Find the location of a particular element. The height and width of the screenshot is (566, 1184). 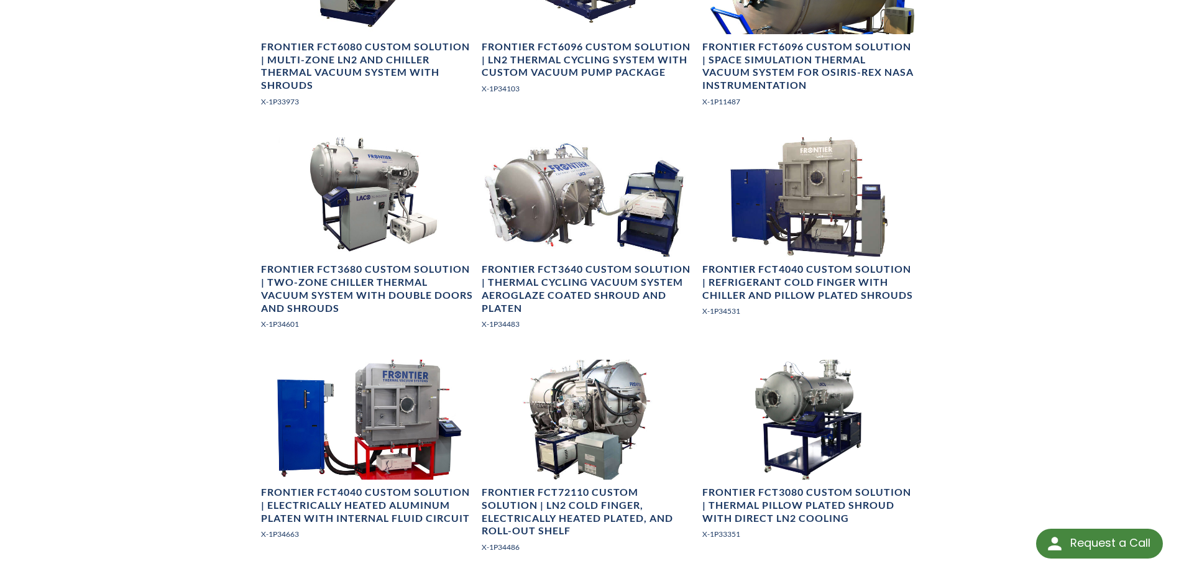

h4: Frontier FCT3640 Custom Solution | Thermal Cycling Vacuum System Aeroglaze Coated Shroud and Platen is located at coordinates (588, 288).